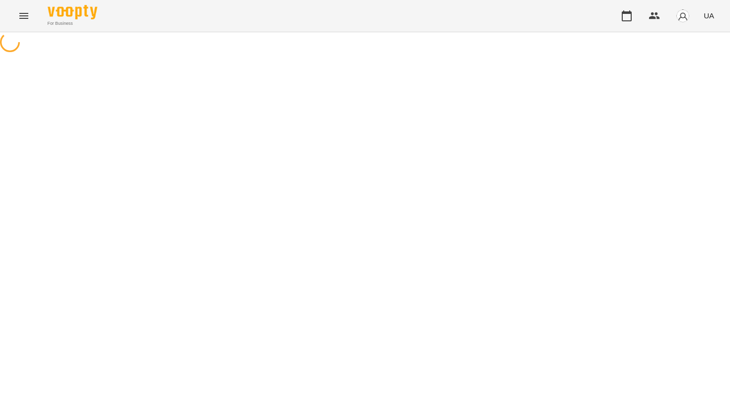  Describe the element at coordinates (24, 16) in the screenshot. I see `button: Menu` at that location.